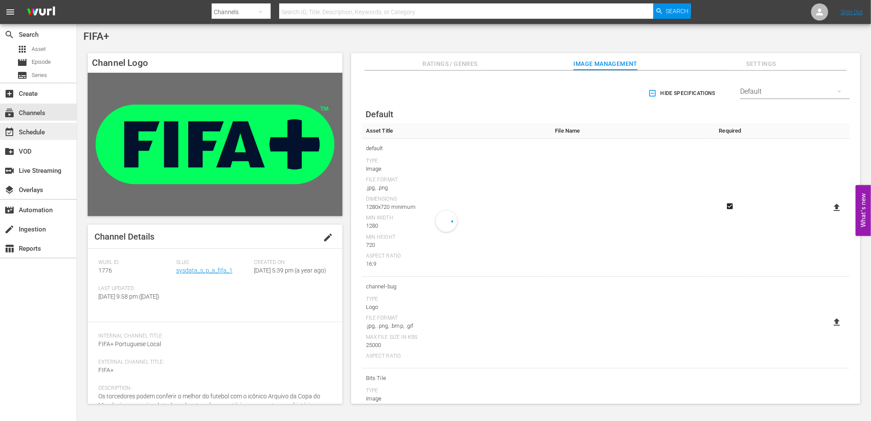  Describe the element at coordinates (730, 131) in the screenshot. I see `th: Required` at that location.